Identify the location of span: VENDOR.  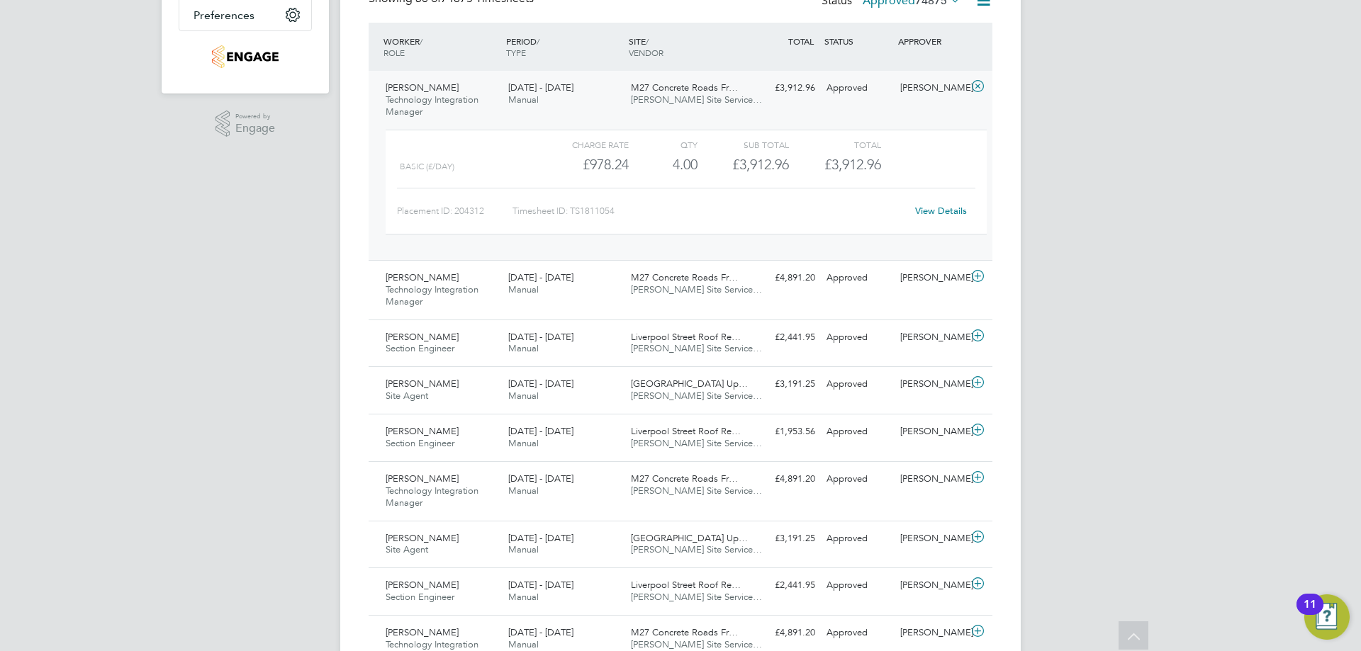
(646, 52).